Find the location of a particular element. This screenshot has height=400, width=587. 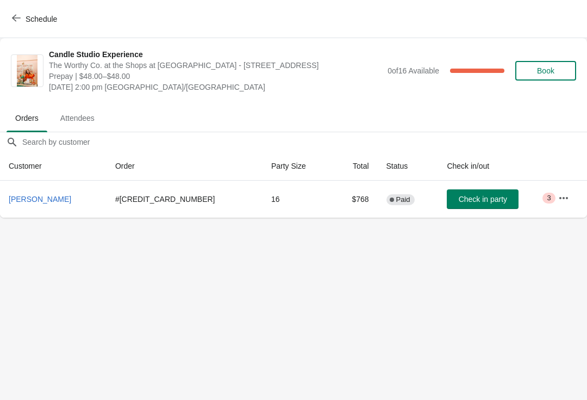

button: Schedule is located at coordinates (35, 19).